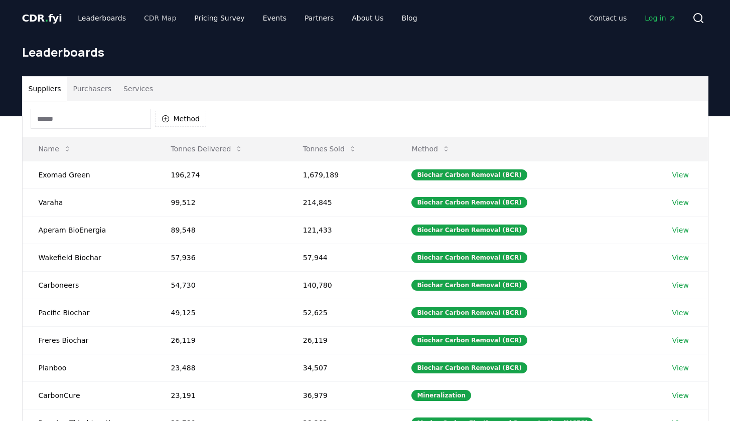 The height and width of the screenshot is (421, 730). What do you see at coordinates (45, 89) in the screenshot?
I see `button: Suppliers` at bounding box center [45, 89].